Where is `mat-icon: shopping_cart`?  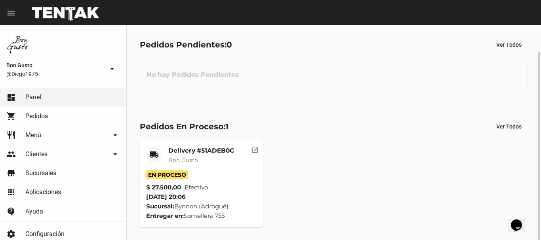
mat-icon: shopping_cart is located at coordinates (11, 116).